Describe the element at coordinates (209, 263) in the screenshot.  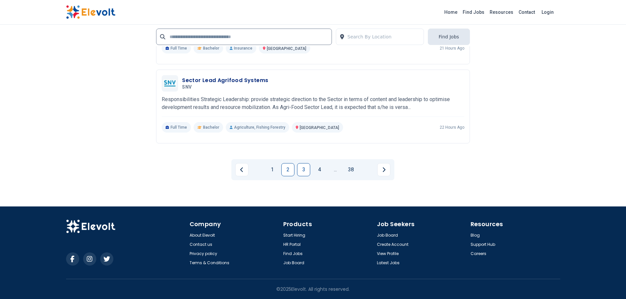
I see `a: Terms & Conditions` at that location.